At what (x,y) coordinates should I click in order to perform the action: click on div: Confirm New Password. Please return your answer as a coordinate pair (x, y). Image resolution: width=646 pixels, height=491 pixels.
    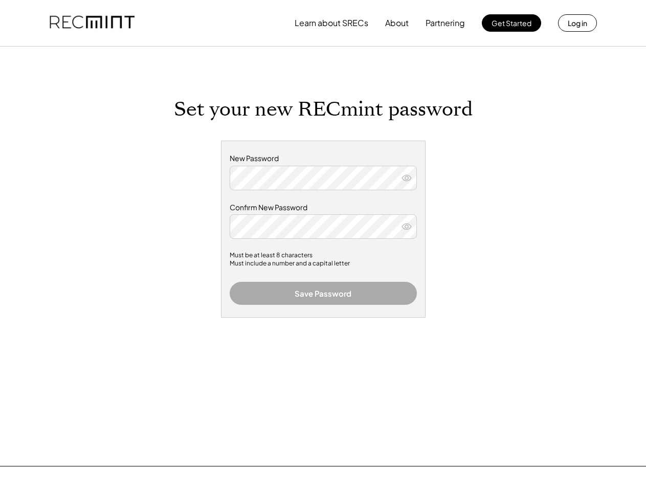
    Looking at the image, I should click on (323, 208).